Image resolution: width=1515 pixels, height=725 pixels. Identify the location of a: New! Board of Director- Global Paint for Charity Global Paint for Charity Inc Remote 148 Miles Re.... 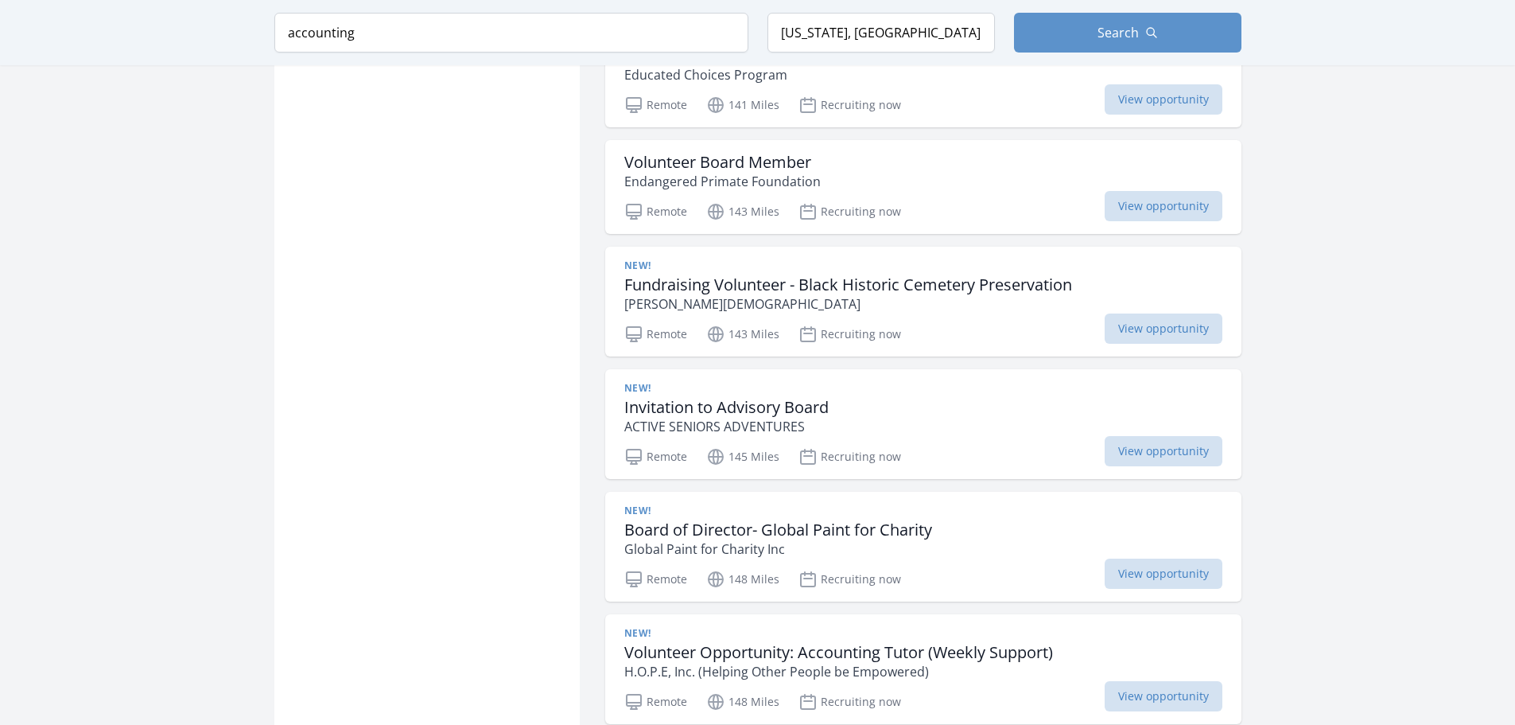
(923, 546).